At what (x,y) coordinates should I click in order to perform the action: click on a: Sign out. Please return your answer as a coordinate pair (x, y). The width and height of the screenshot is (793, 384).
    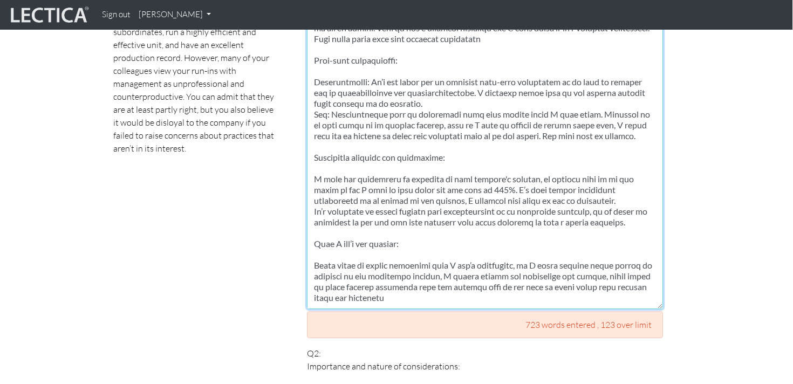
    Looking at the image, I should click on (116, 15).